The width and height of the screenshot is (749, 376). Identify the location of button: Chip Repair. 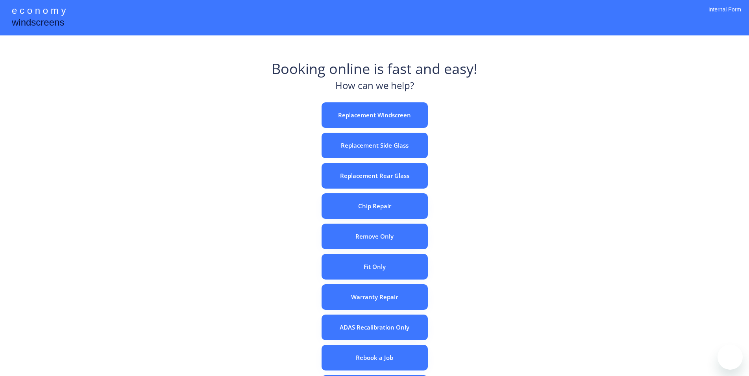
(375, 206).